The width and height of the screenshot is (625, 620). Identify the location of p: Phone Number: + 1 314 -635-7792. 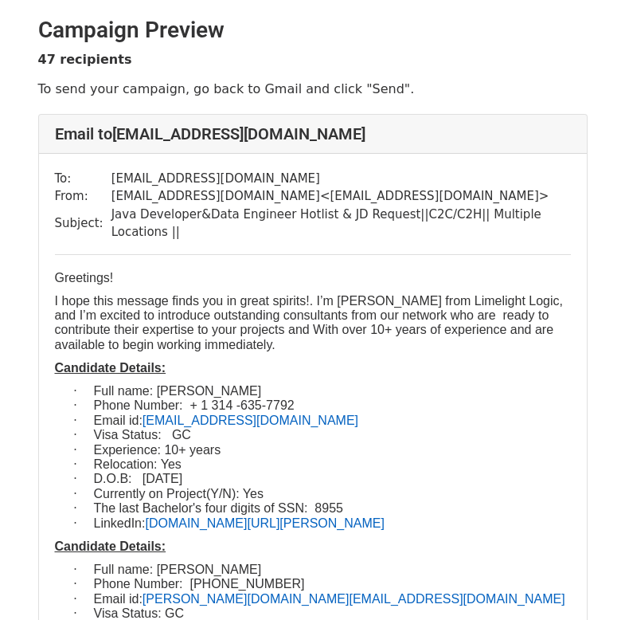
(322, 405).